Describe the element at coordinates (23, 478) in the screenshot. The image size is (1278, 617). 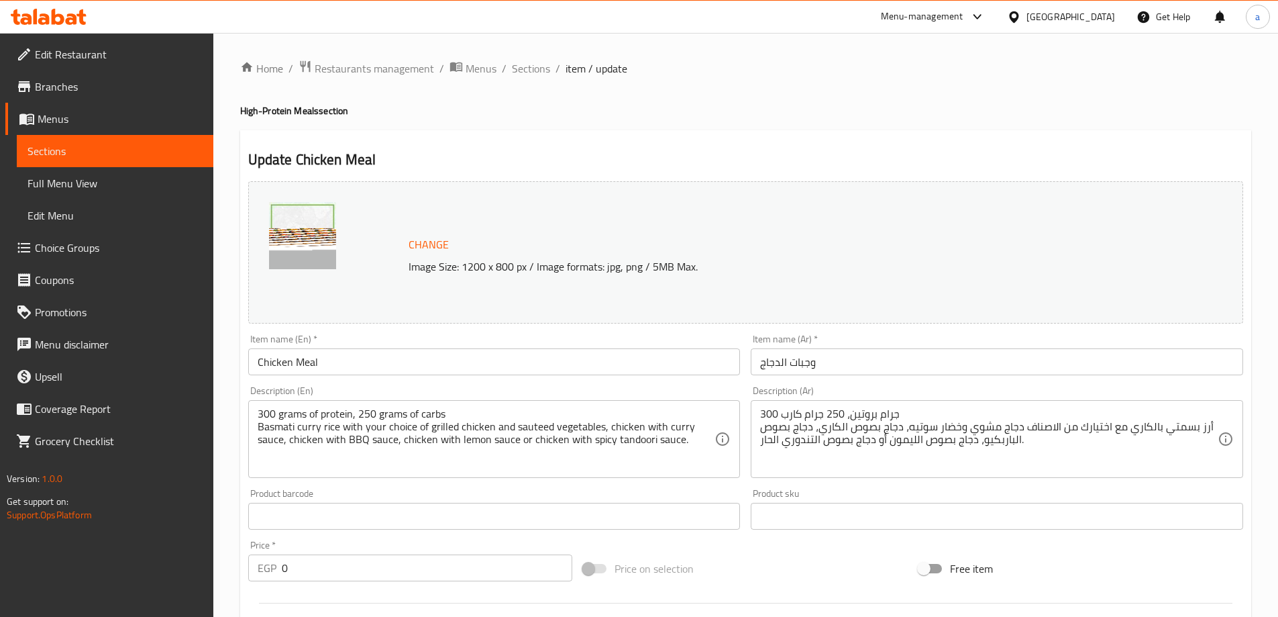
I see `span: Version:` at that location.